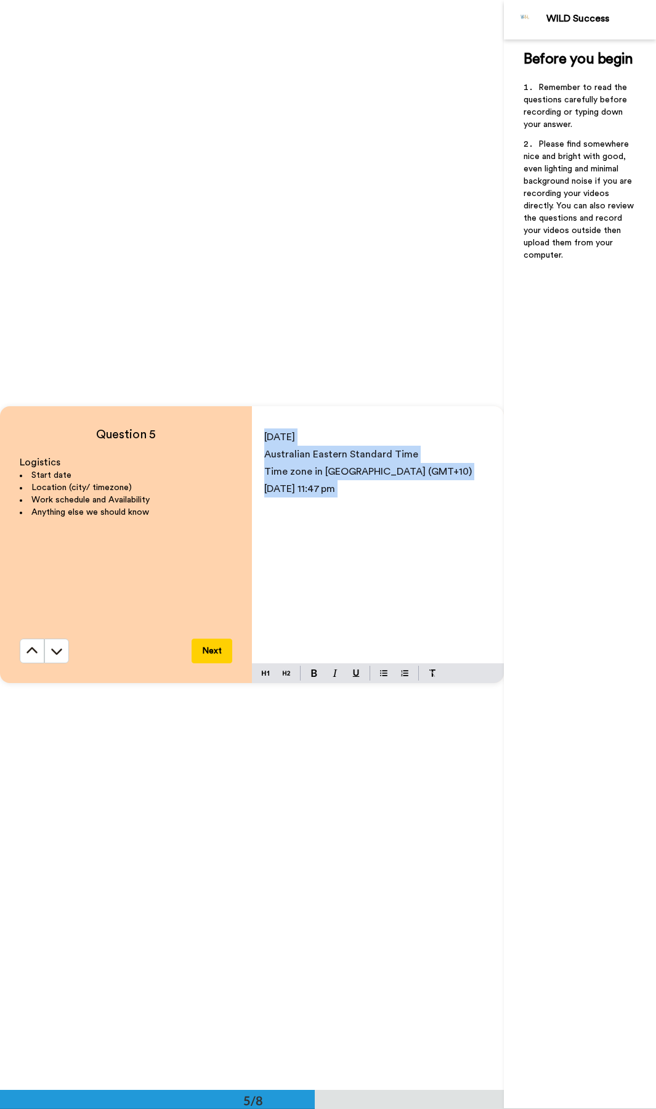 The height and width of the screenshot is (1109, 656). I want to click on img: italic-mark.svg, so click(335, 673).